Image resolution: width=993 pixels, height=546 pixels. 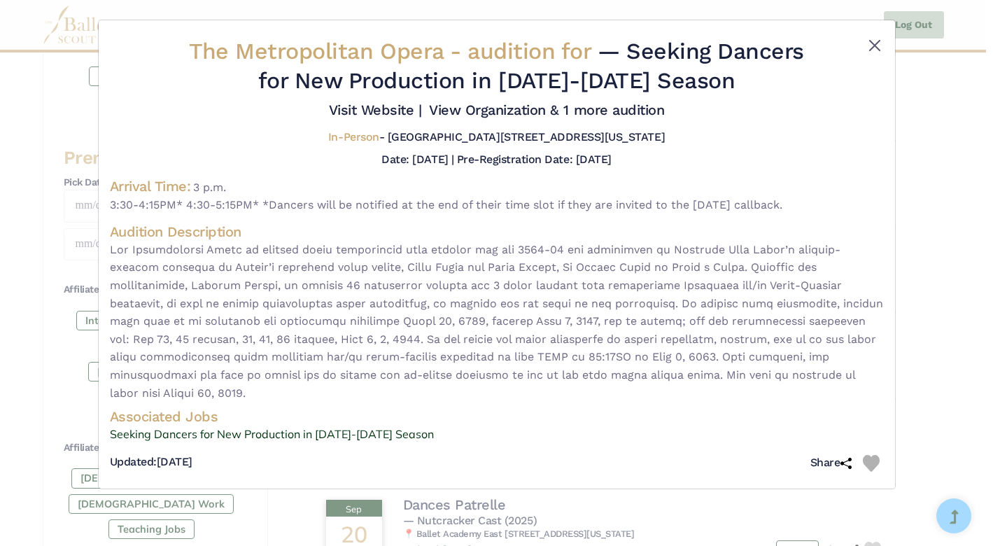 What do you see at coordinates (546, 110) in the screenshot?
I see `a: View Organization & 1 more audition` at bounding box center [546, 110].